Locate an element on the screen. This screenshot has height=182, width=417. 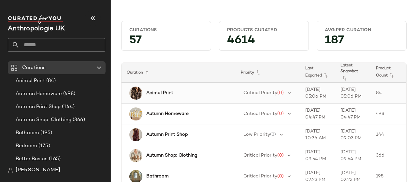
img: cfy_white_logo.C9jOOHJF.svg is located at coordinates (36, 19).